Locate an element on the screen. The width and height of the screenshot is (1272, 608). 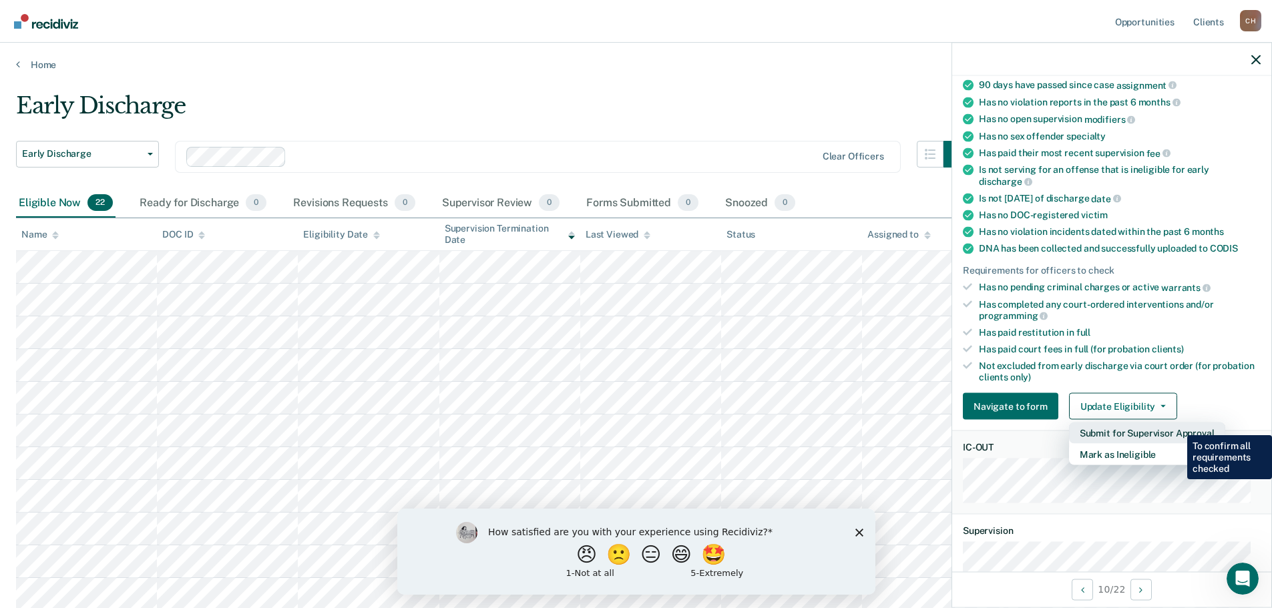
div: 10 / 22 is located at coordinates (1112, 589).